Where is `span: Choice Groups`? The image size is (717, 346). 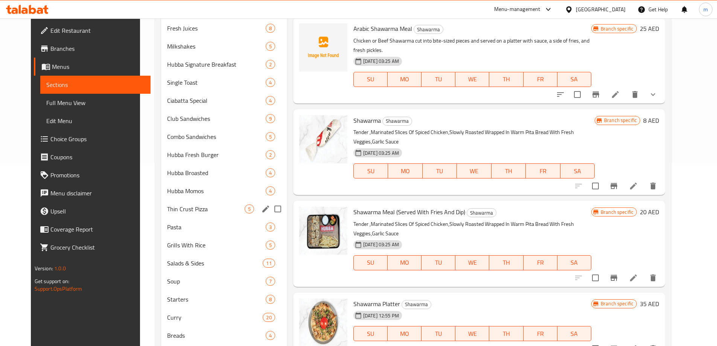 span: Choice Groups is located at coordinates (97, 139).